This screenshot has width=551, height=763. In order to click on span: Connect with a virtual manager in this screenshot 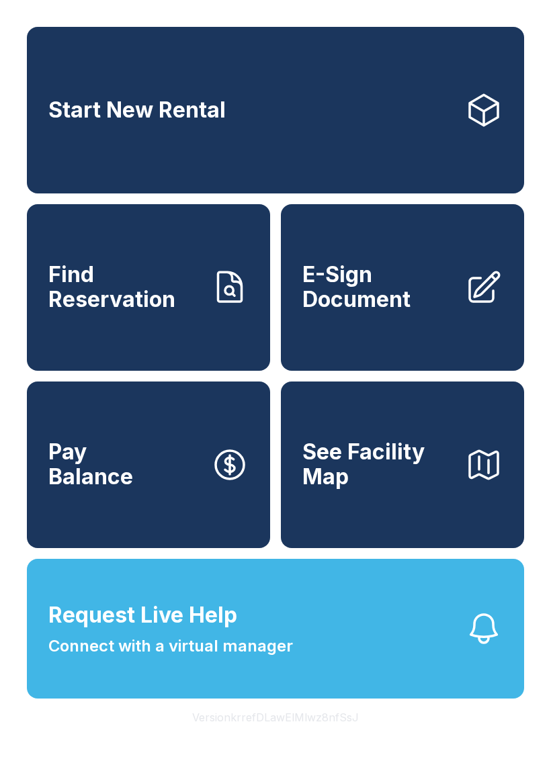, I will do `click(171, 646)`.